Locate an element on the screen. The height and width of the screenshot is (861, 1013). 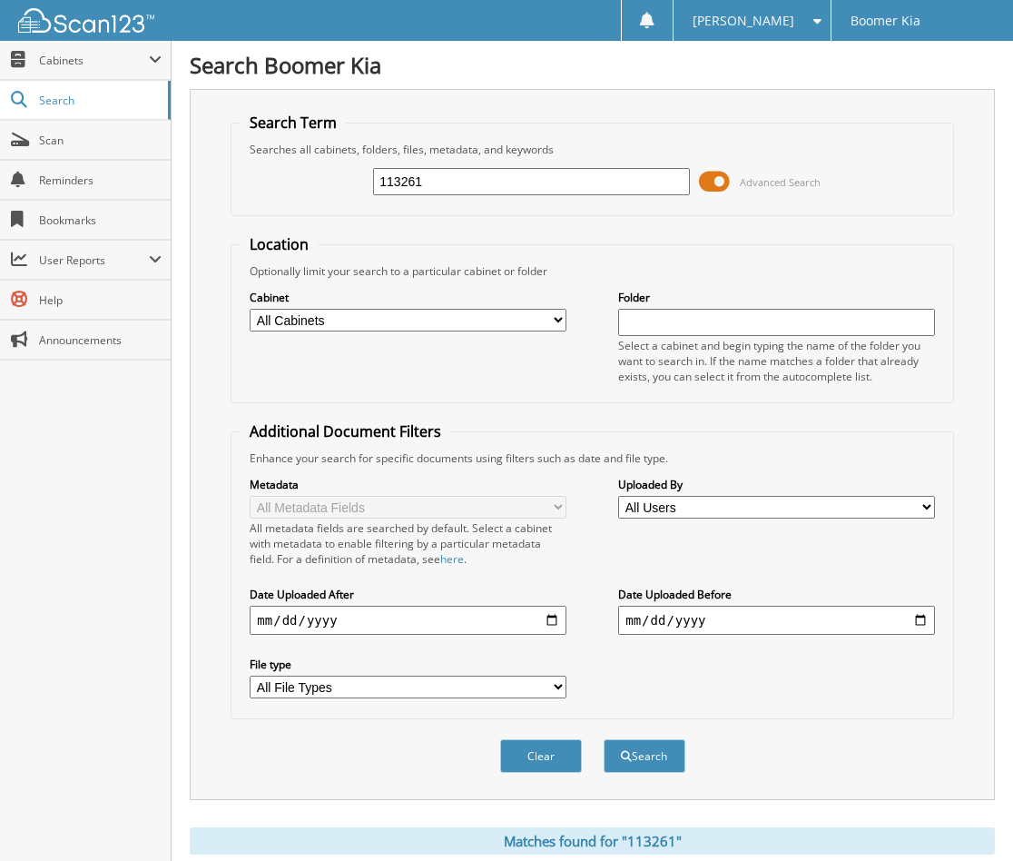
span: Scan is located at coordinates (100, 140).